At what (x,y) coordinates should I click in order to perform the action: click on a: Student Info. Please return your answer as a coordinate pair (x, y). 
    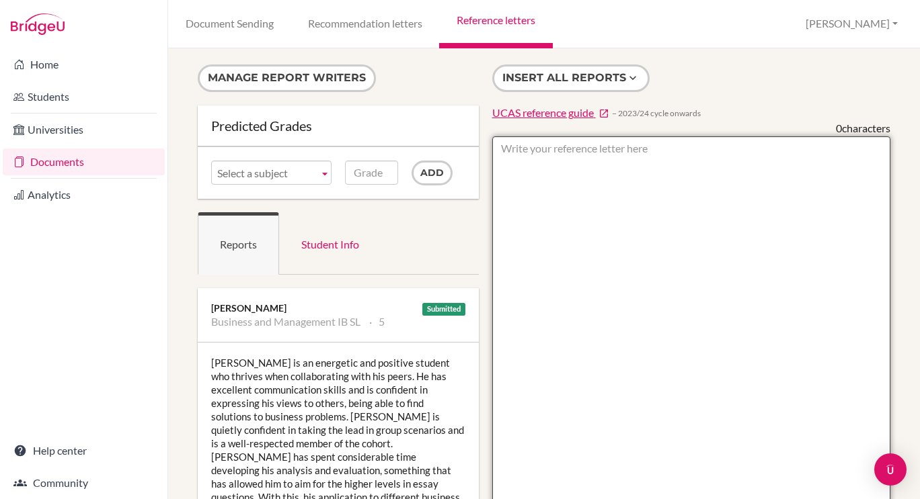
    Looking at the image, I should click on (330, 243).